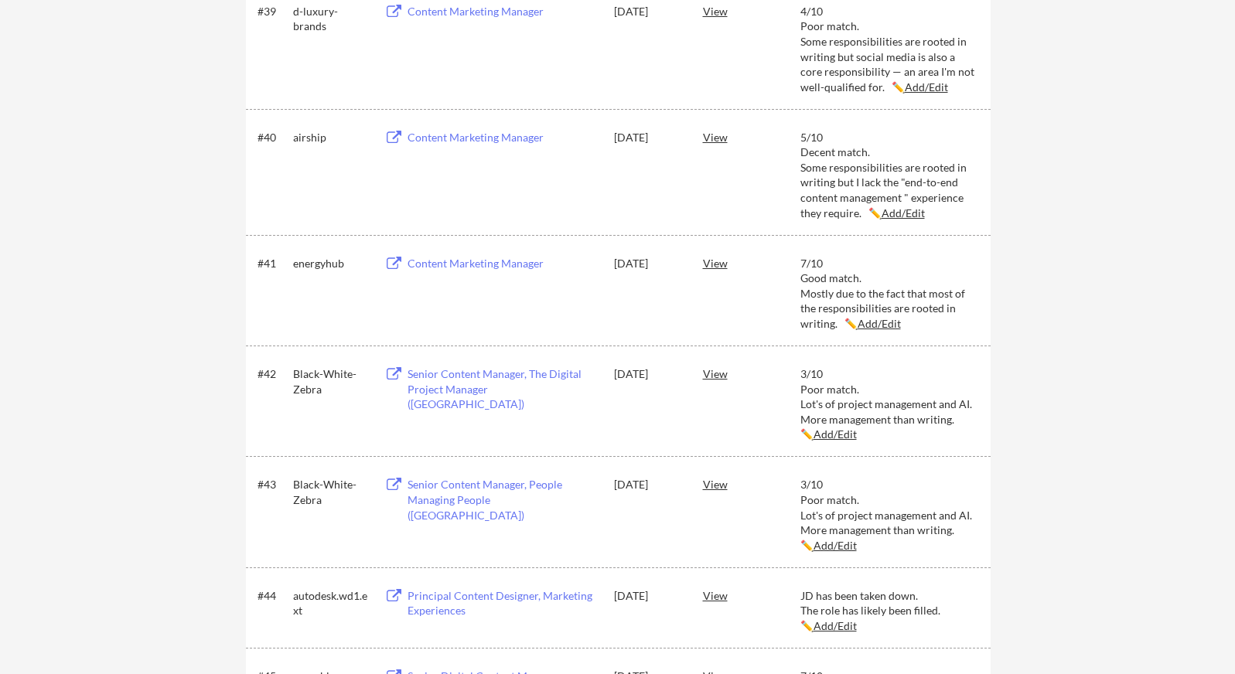 Image resolution: width=1235 pixels, height=674 pixels. What do you see at coordinates (332, 603) in the screenshot?
I see `div: autodesk.wd1.ext` at bounding box center [332, 603].